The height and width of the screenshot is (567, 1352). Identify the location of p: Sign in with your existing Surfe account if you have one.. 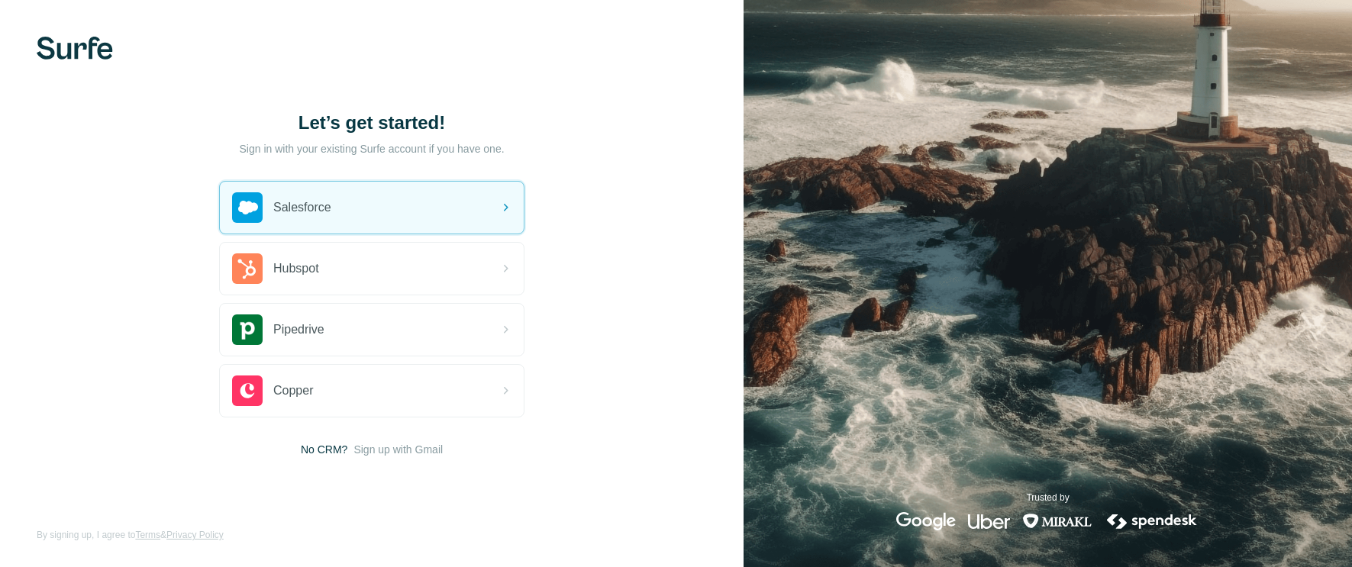
(371, 149).